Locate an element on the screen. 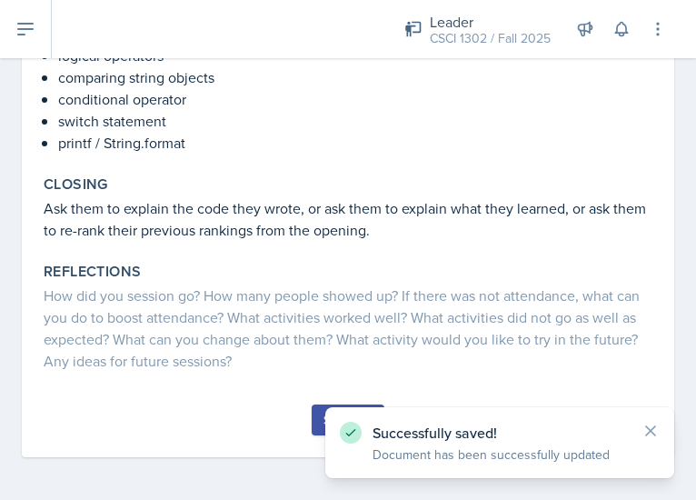 This screenshot has height=500, width=696. p: conditional operator is located at coordinates (201, 99).